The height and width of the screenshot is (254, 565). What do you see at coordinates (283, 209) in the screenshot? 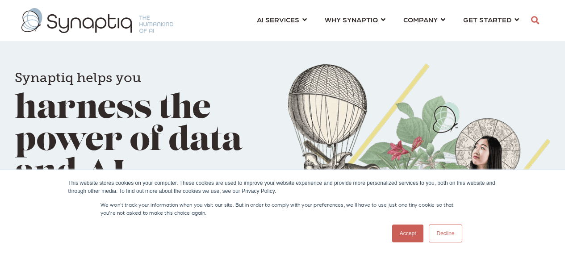
I see `p: We won't track your information when you visit our site. But in order to comply with your prefere...` at bounding box center [283, 209].